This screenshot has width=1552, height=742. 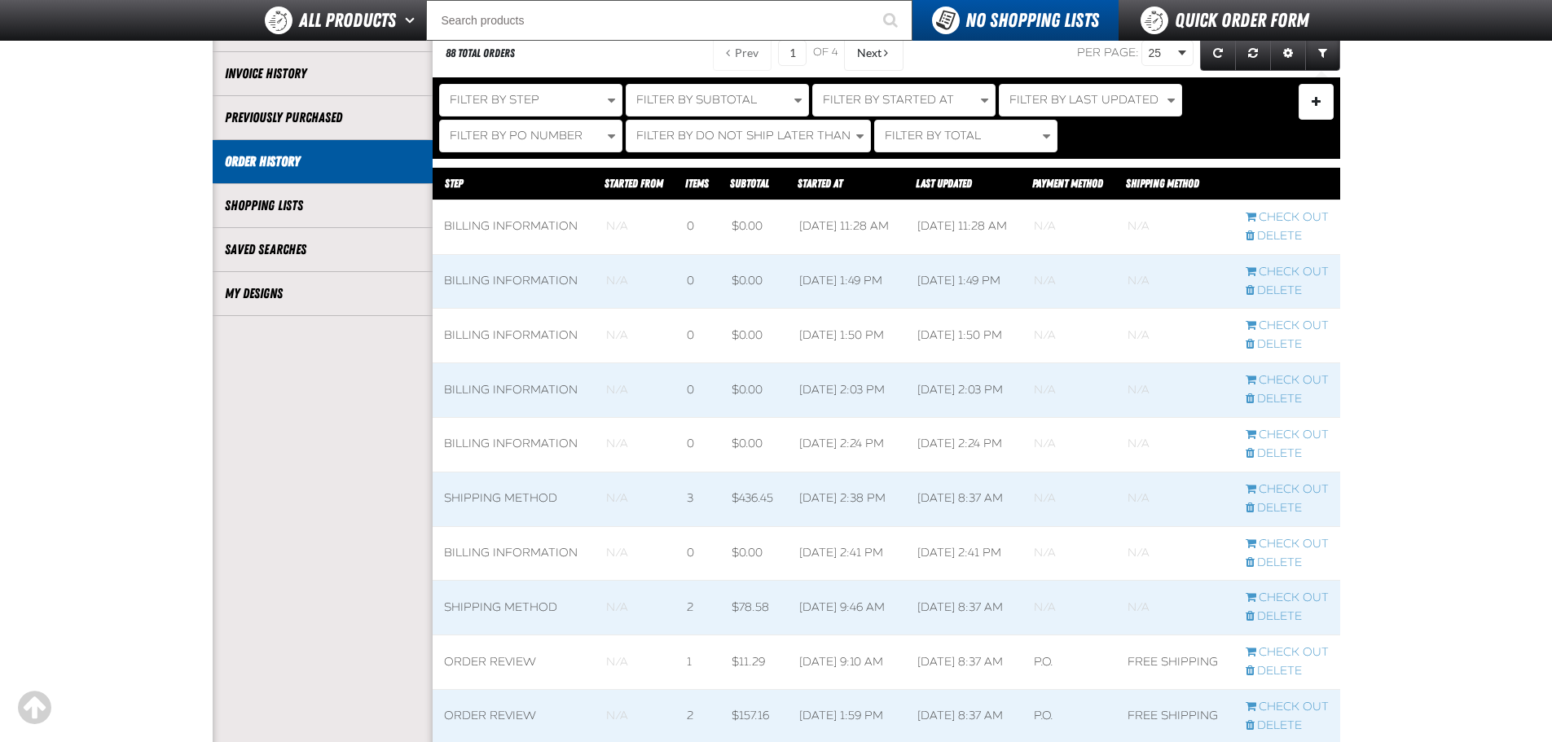 I want to click on span: Filter By Last Updated, so click(x=1083, y=99).